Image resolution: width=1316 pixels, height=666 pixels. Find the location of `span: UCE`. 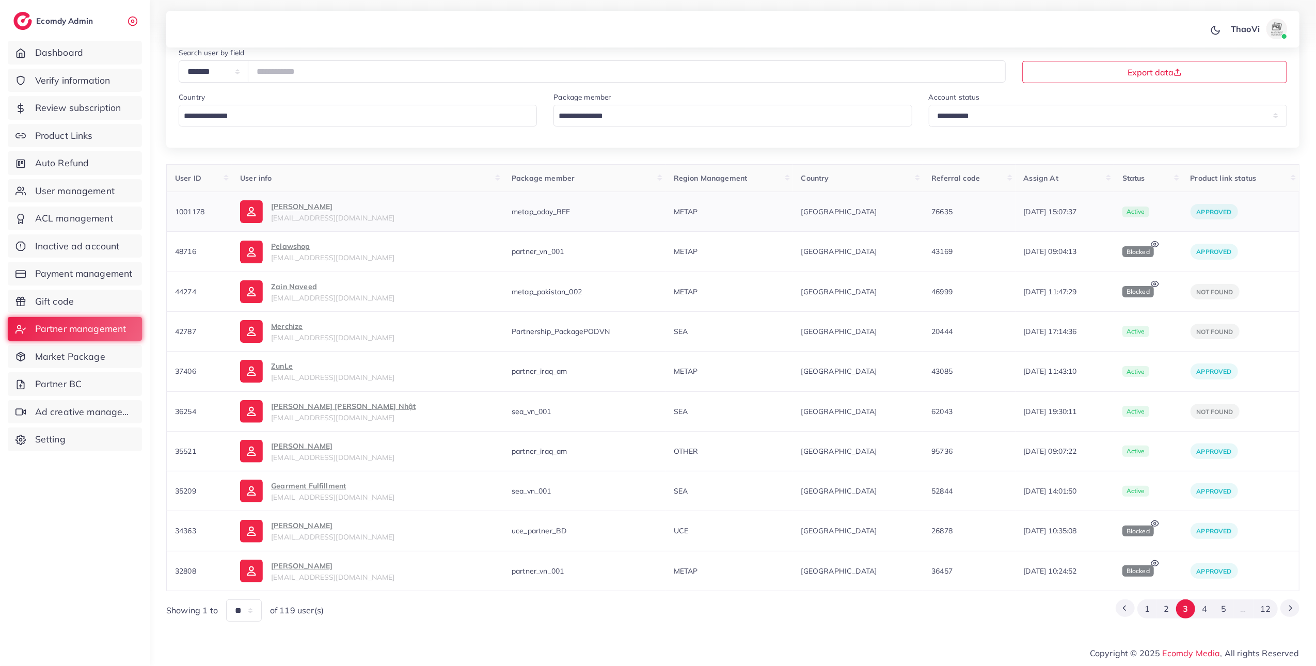

span: UCE is located at coordinates (681, 531).